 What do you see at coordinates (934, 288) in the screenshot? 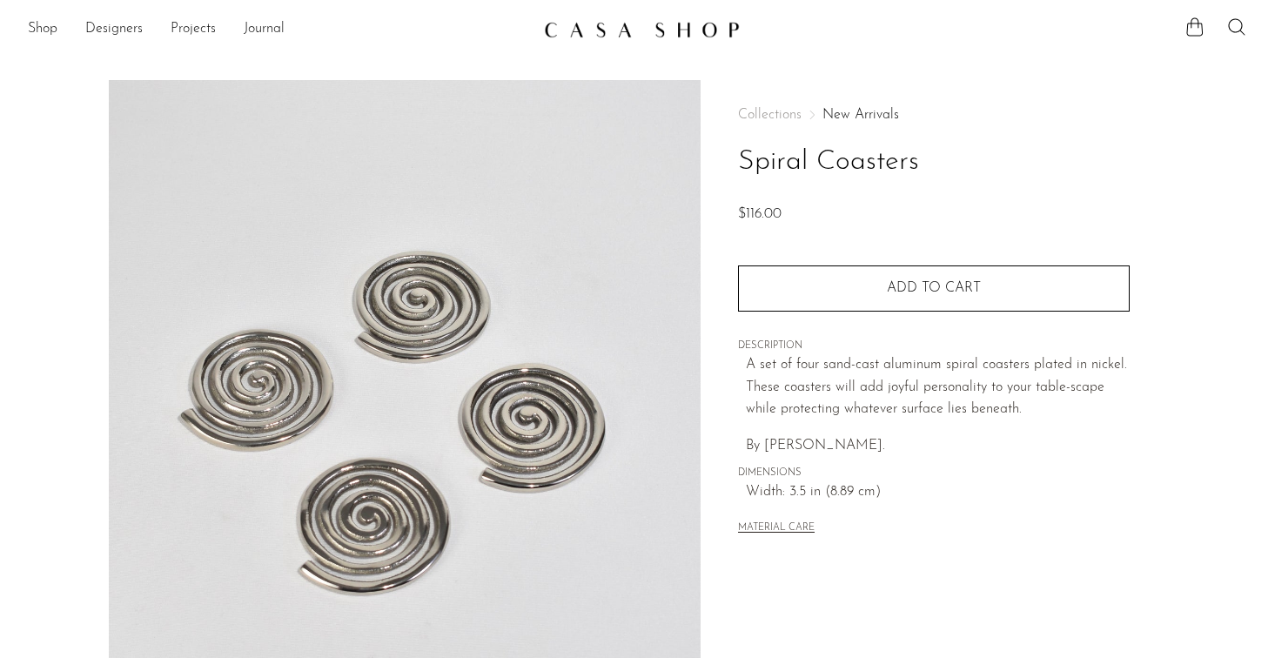
I see `span: Add to cart` at bounding box center [934, 288].